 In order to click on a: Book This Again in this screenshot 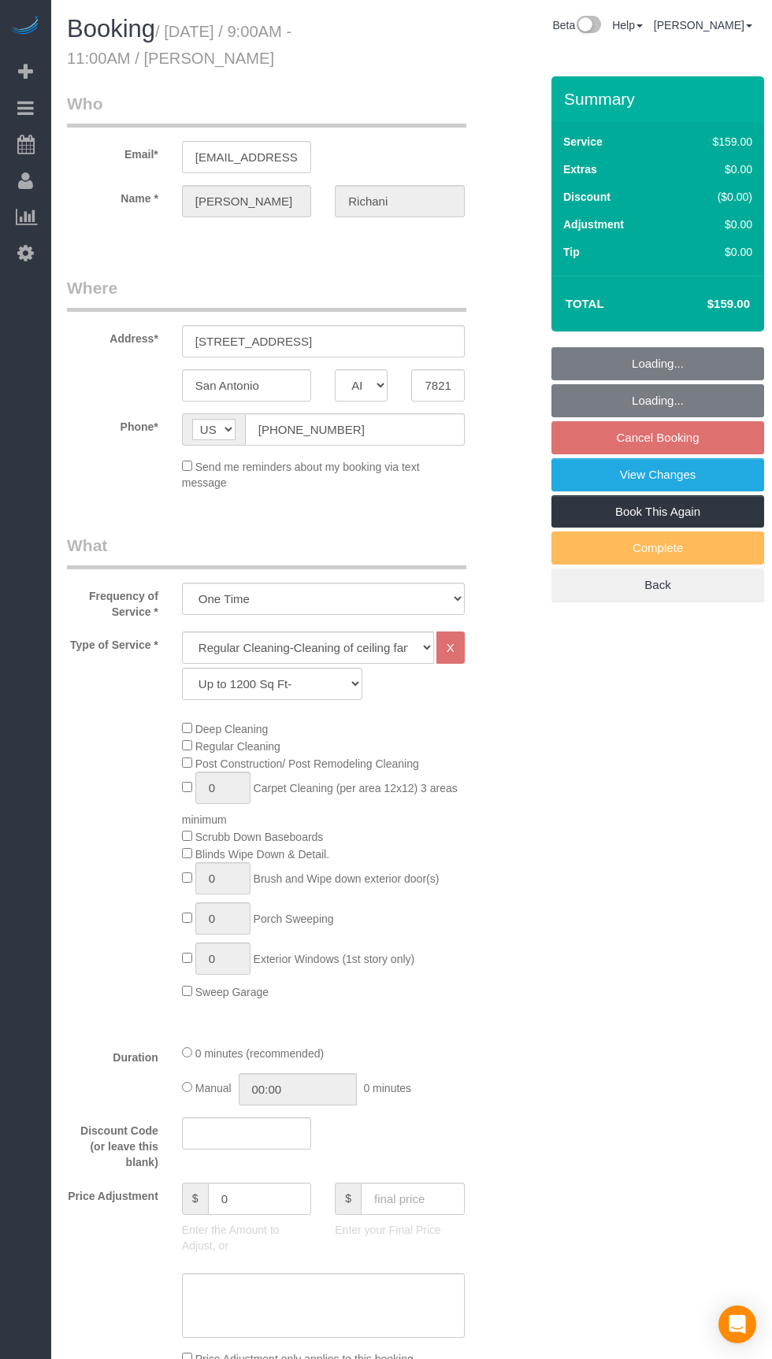, I will do `click(657, 512)`.